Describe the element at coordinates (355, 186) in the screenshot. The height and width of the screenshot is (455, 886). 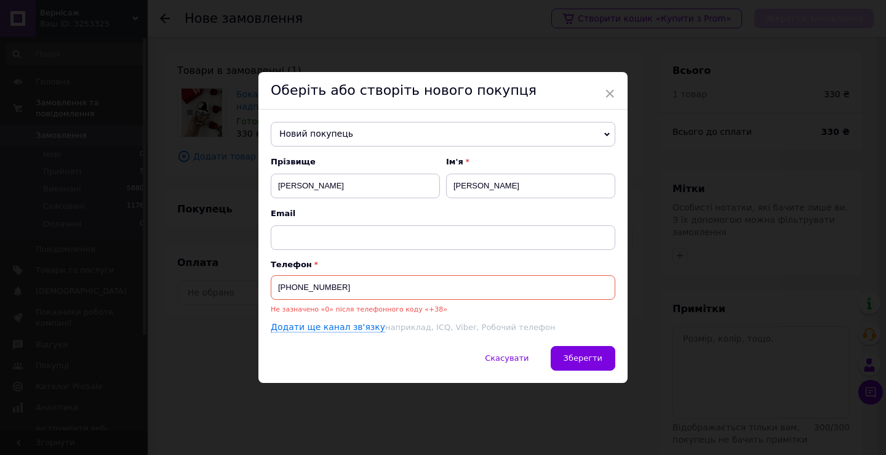
I see `input: Наприклад: Іванов` at that location.